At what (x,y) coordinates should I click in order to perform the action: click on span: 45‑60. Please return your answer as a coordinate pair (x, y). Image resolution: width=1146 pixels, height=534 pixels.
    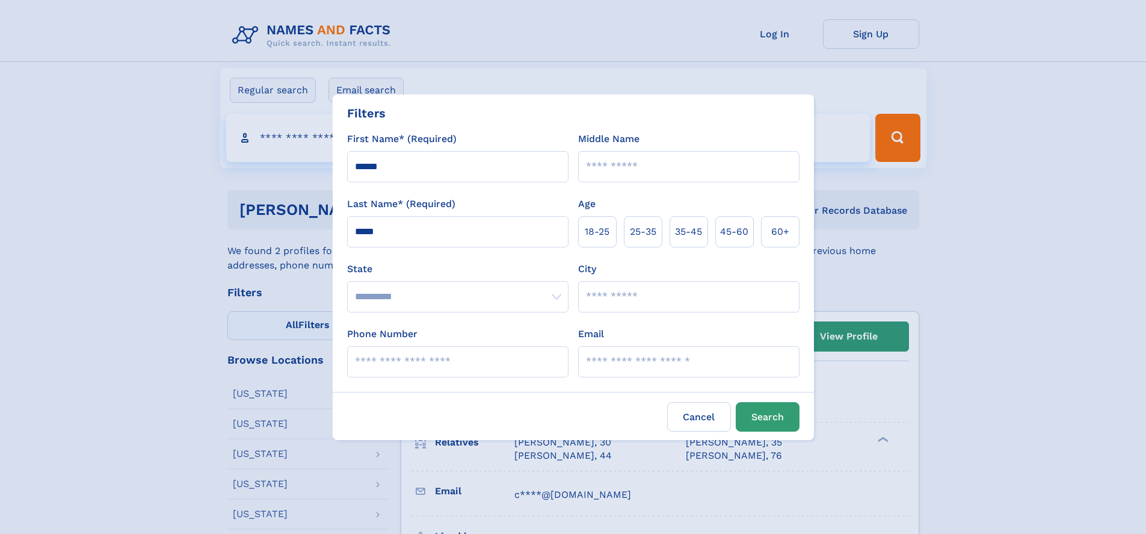
    Looking at the image, I should click on (734, 232).